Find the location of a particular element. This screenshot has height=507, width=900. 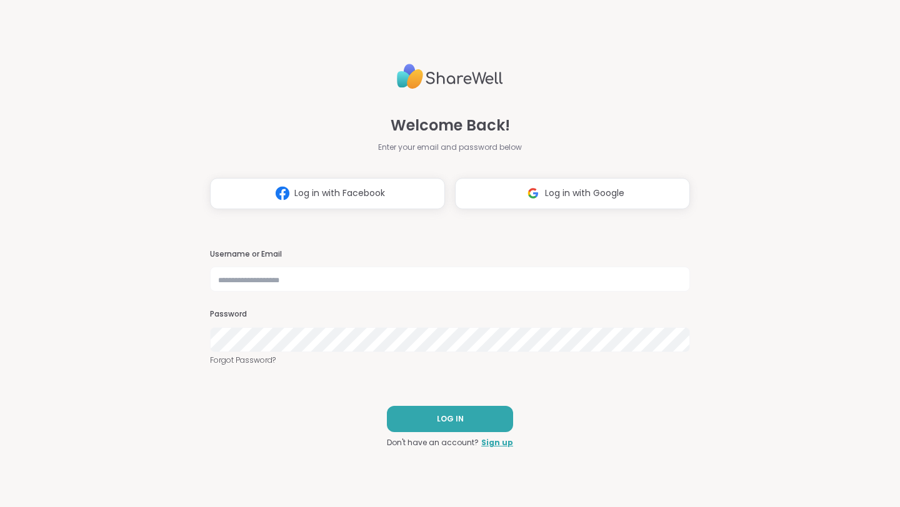

button: LOG IN is located at coordinates (450, 419).